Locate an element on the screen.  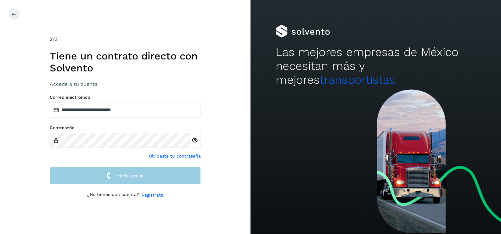
span: transportistas is located at coordinates (358, 80).